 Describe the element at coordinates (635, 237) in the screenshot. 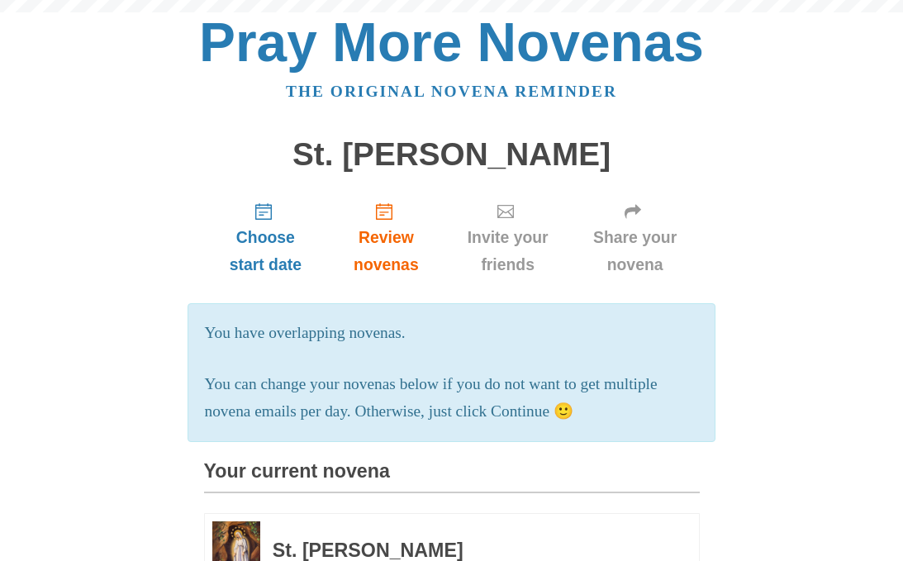

I see `a: Share your novena` at that location.